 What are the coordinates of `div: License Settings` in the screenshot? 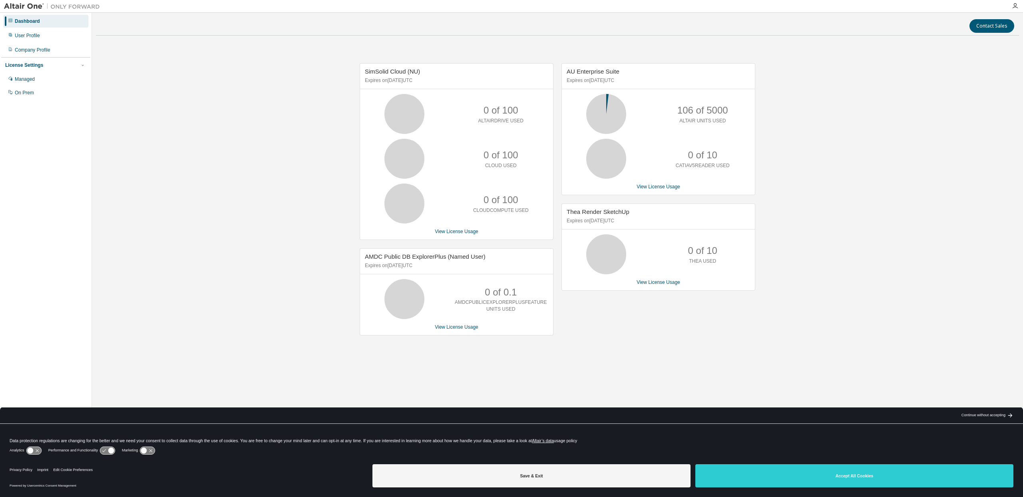 It's located at (24, 65).